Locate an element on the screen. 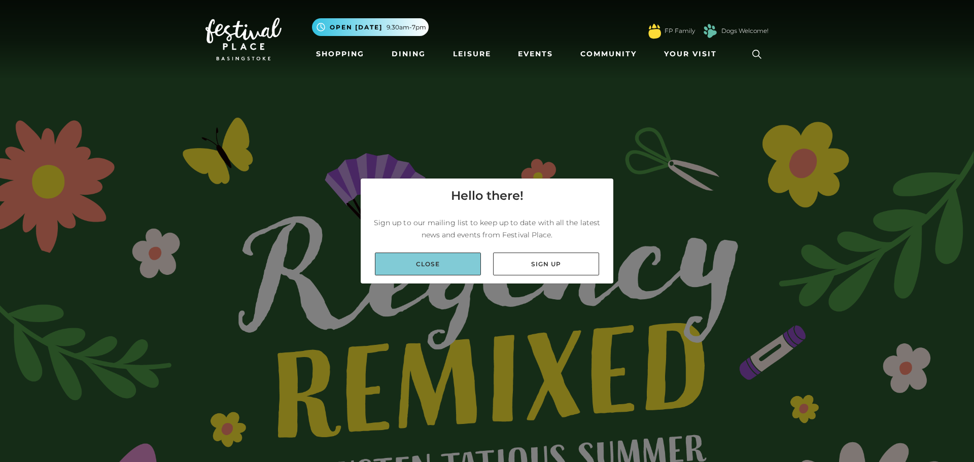 The image size is (974, 462). img: Festival Place Logo is located at coordinates (243, 39).